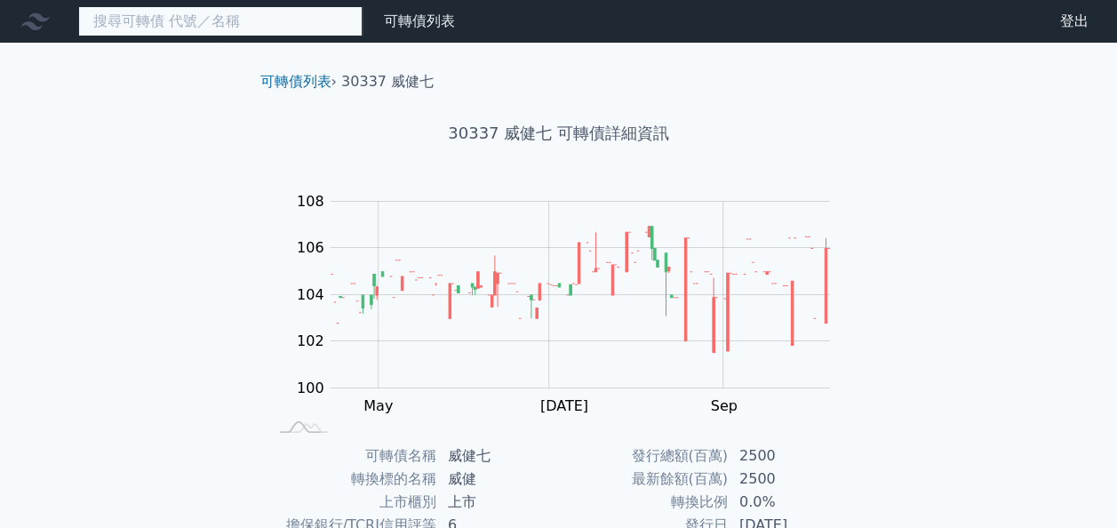 This screenshot has height=528, width=1117. I want to click on td: 0.0%, so click(789, 502).